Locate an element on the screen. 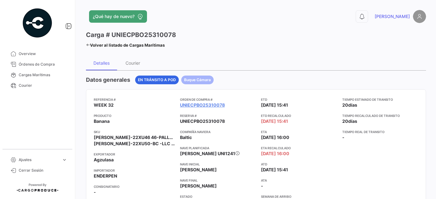  span: Buque Cámara is located at coordinates (197, 80).